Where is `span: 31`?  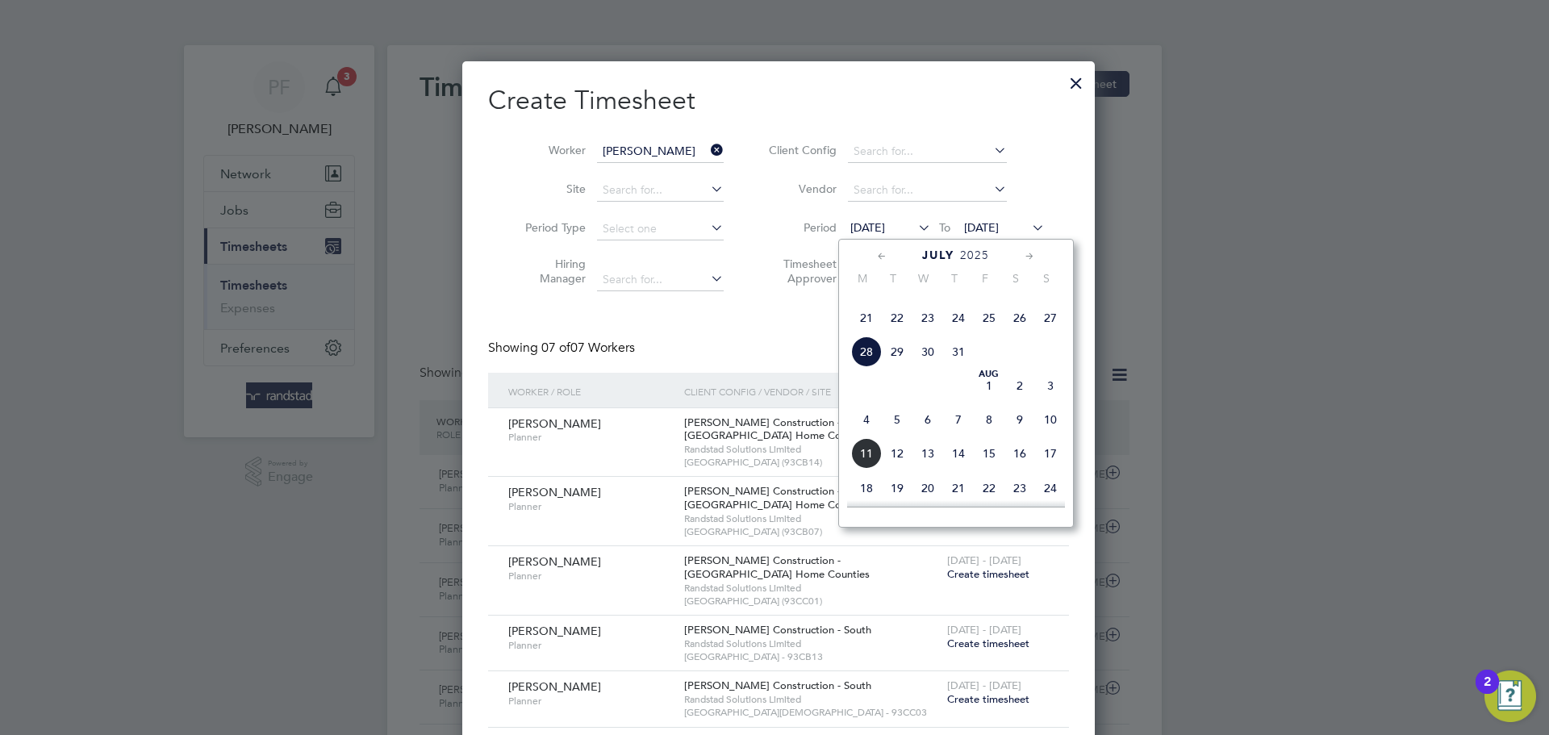
span: 31 is located at coordinates (958, 352).